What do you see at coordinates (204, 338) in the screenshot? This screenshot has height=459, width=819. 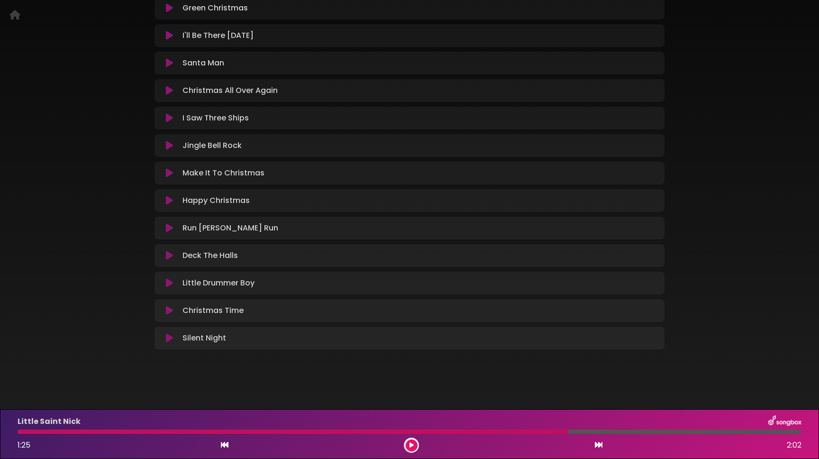 I see `p: Silent Night` at bounding box center [204, 338].